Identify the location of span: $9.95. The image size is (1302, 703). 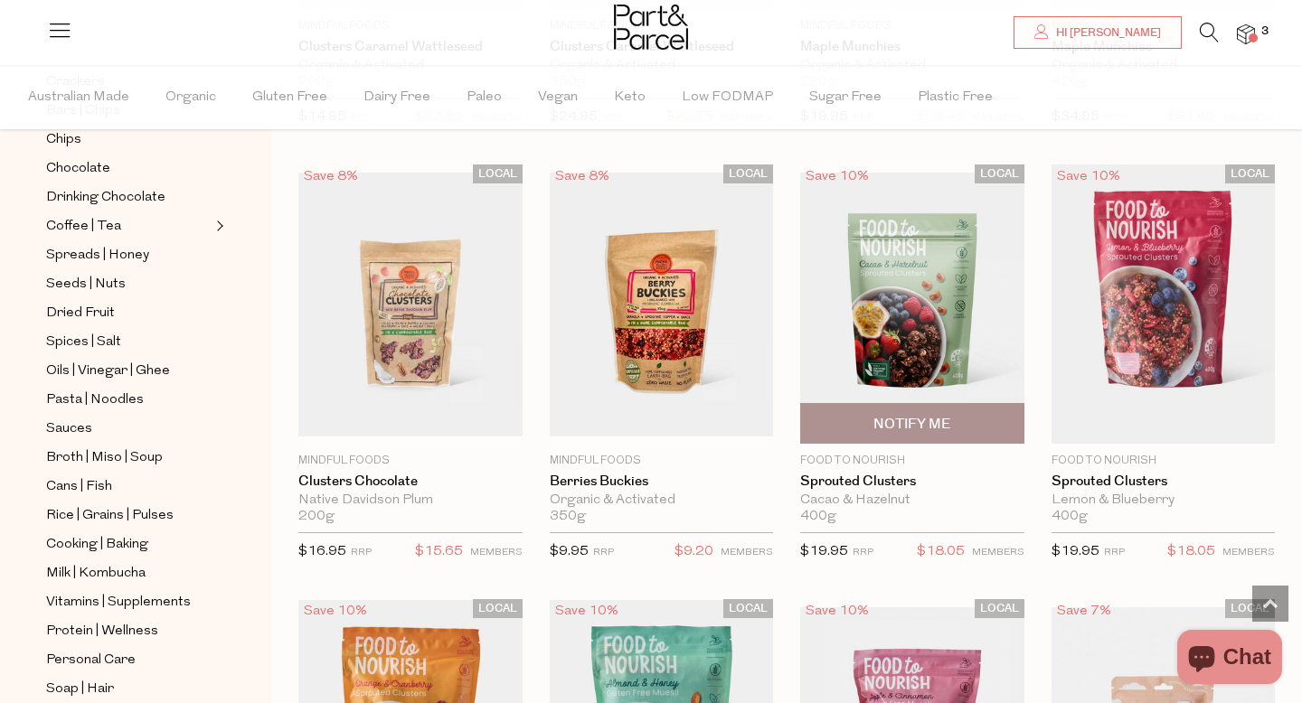
(569, 552).